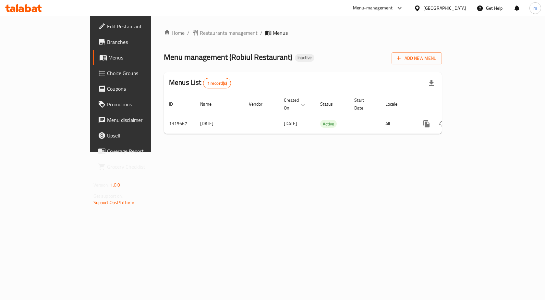  What do you see at coordinates (325, 114) in the screenshot?
I see `table: enhanced table` at bounding box center [325, 114].